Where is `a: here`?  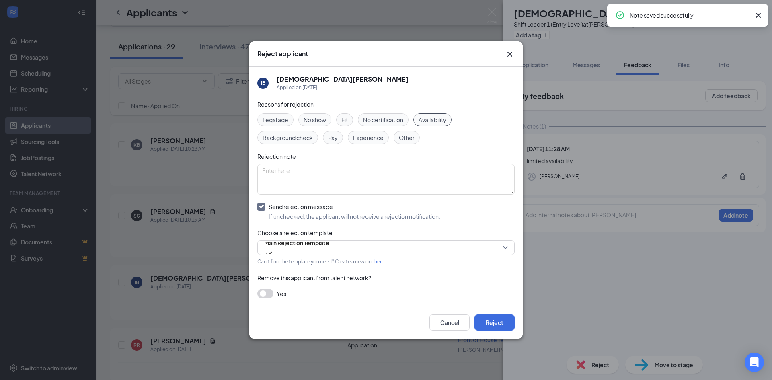
a: here is located at coordinates (379, 261).